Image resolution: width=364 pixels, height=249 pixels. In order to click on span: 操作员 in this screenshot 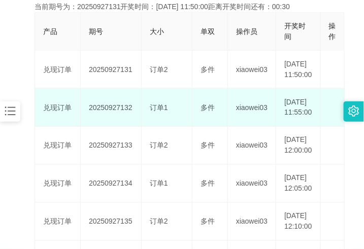, I will do `click(247, 31)`.